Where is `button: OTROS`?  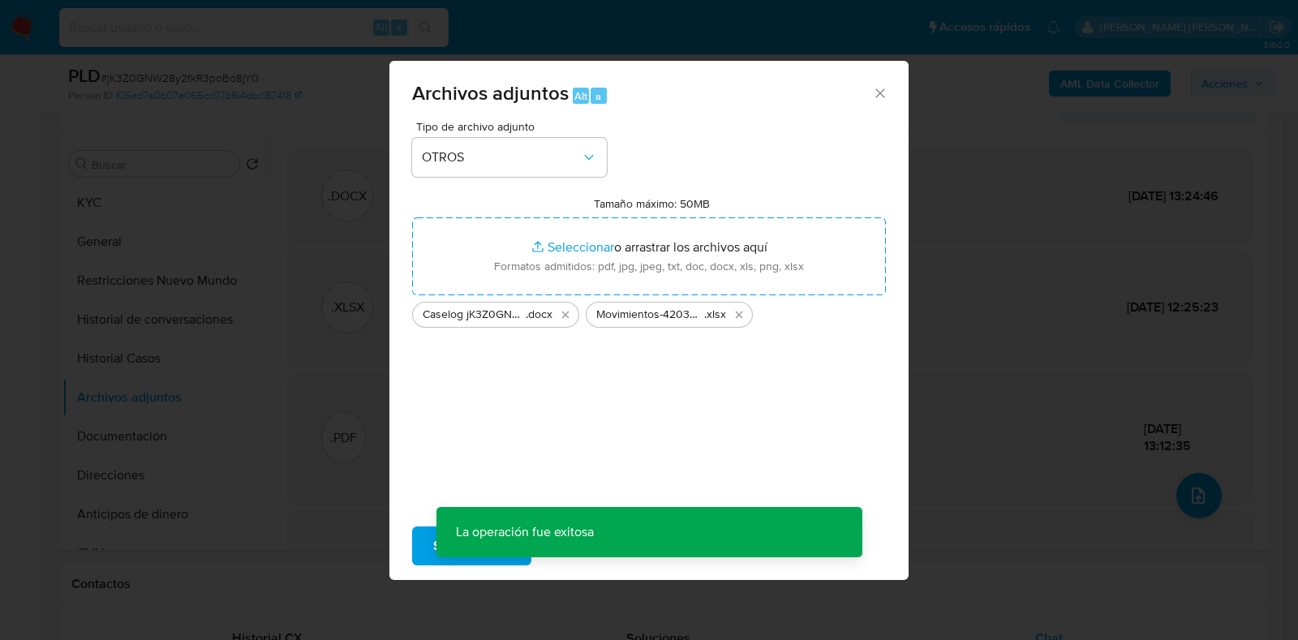
button: OTROS is located at coordinates (510, 157).